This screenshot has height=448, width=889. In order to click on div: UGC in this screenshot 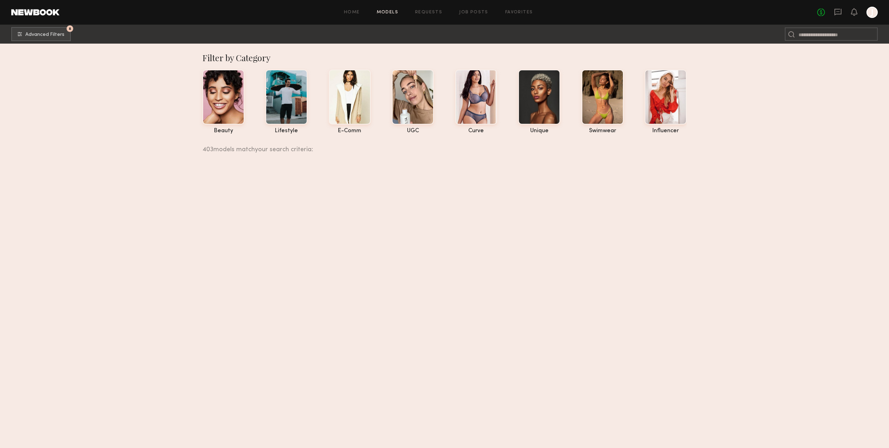, I will do `click(412, 131)`.